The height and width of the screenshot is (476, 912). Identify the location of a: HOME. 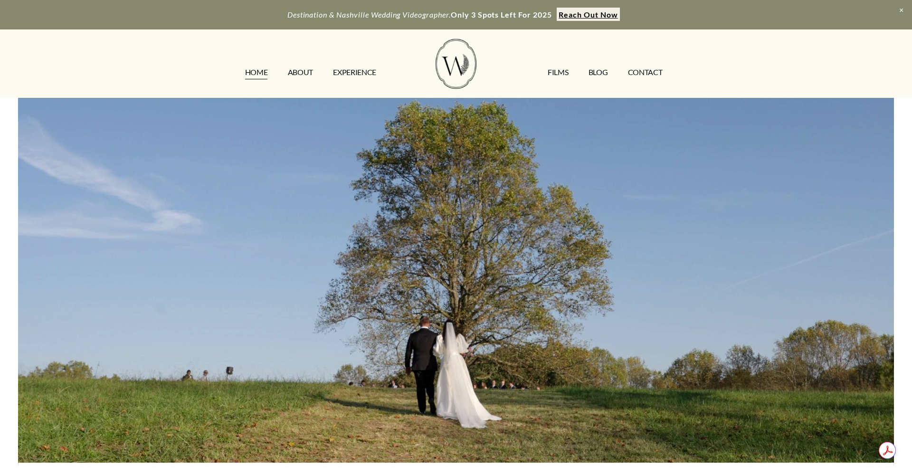
(256, 73).